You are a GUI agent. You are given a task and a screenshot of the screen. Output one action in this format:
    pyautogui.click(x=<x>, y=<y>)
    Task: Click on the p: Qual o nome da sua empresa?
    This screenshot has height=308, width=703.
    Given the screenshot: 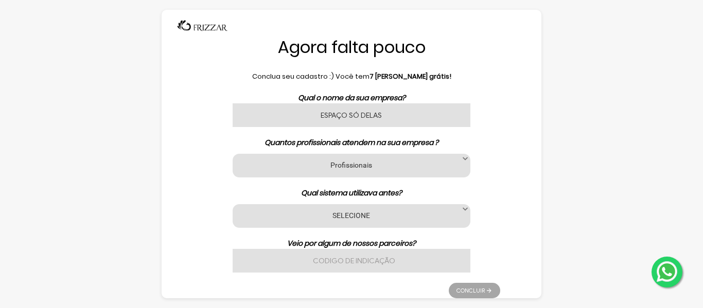 What is the action you would take?
    pyautogui.click(x=351, y=98)
    